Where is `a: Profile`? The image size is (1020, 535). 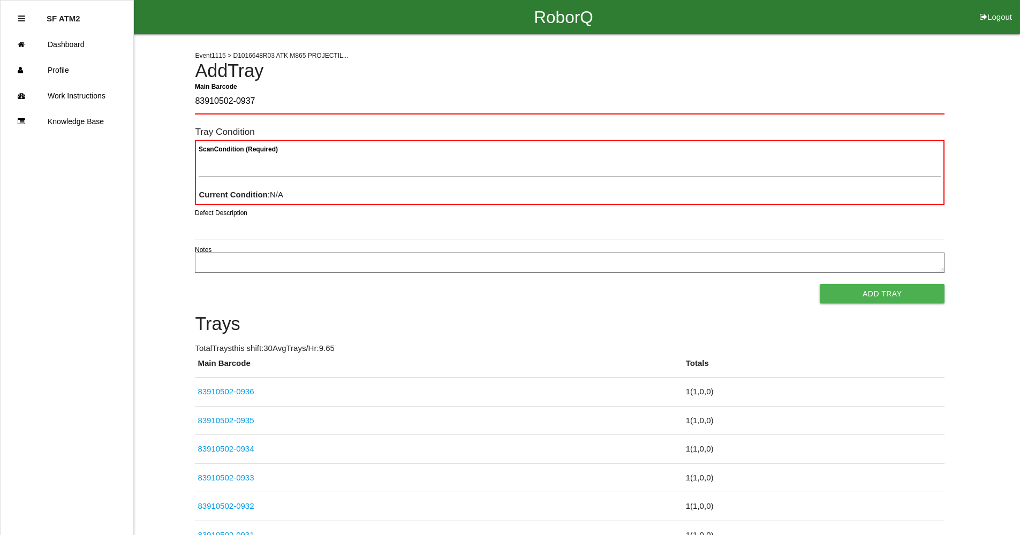 a: Profile is located at coordinates (67, 70).